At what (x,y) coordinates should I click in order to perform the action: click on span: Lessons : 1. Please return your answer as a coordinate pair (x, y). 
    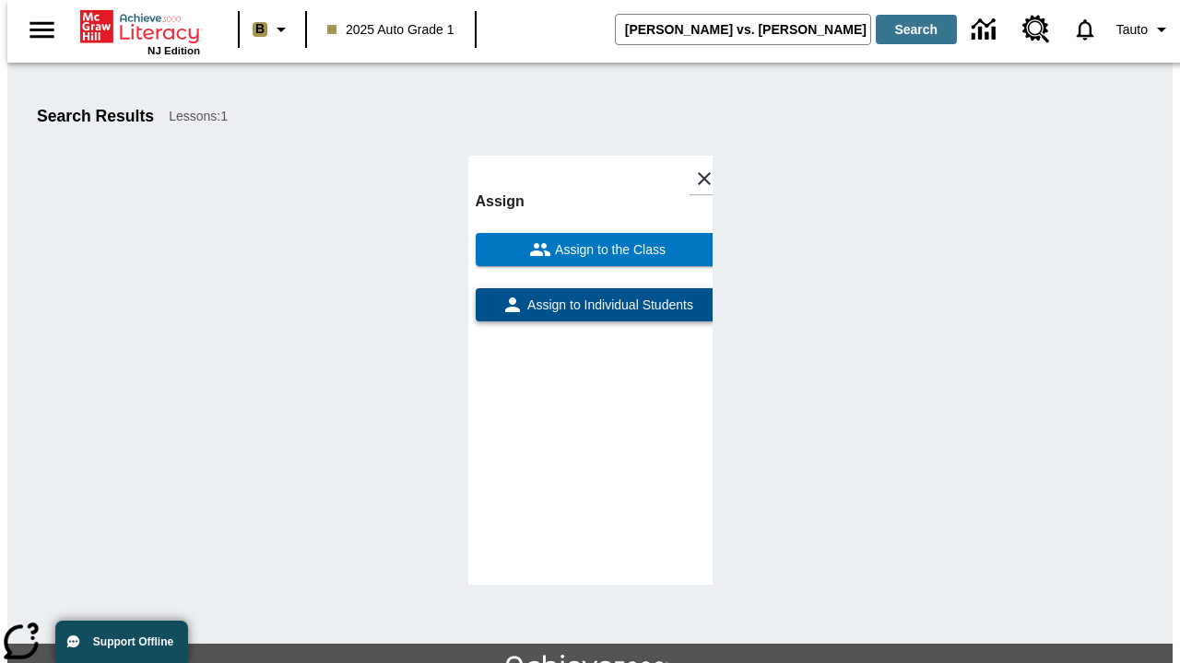
    Looking at the image, I should click on (198, 116).